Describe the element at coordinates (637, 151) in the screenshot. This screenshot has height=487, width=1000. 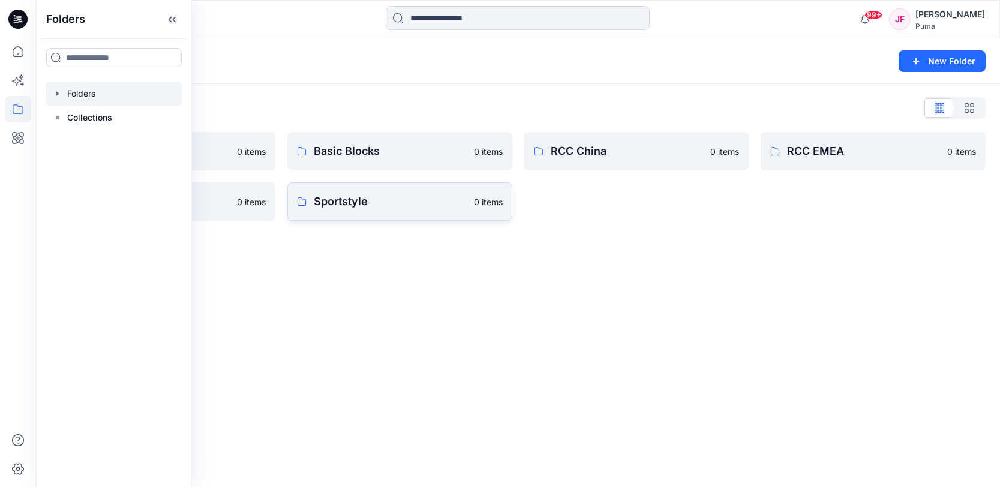
I see `a: RCC China0 items` at that location.